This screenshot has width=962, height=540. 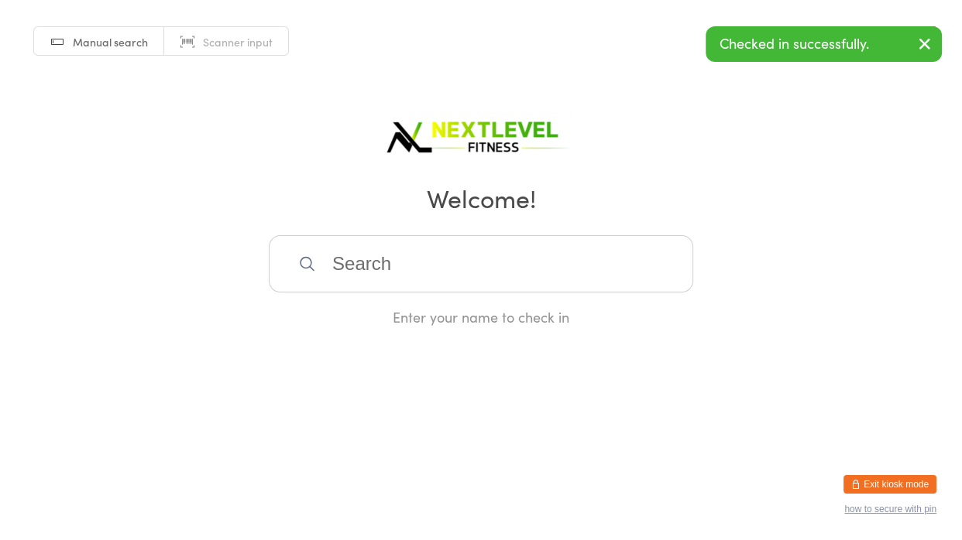 I want to click on h2: Welcome!, so click(x=481, y=197).